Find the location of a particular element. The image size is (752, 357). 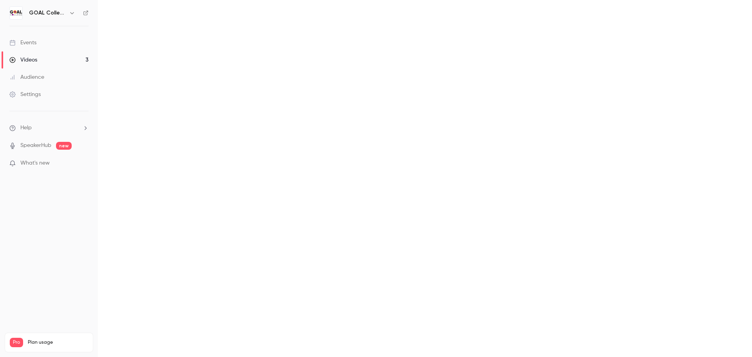

h6: GOAL College is located at coordinates (47, 13).